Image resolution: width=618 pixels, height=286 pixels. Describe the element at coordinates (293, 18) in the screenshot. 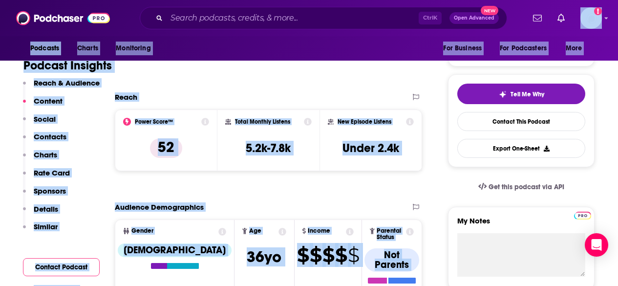

I see `input: Search podcasts, credits, & more...` at that location.